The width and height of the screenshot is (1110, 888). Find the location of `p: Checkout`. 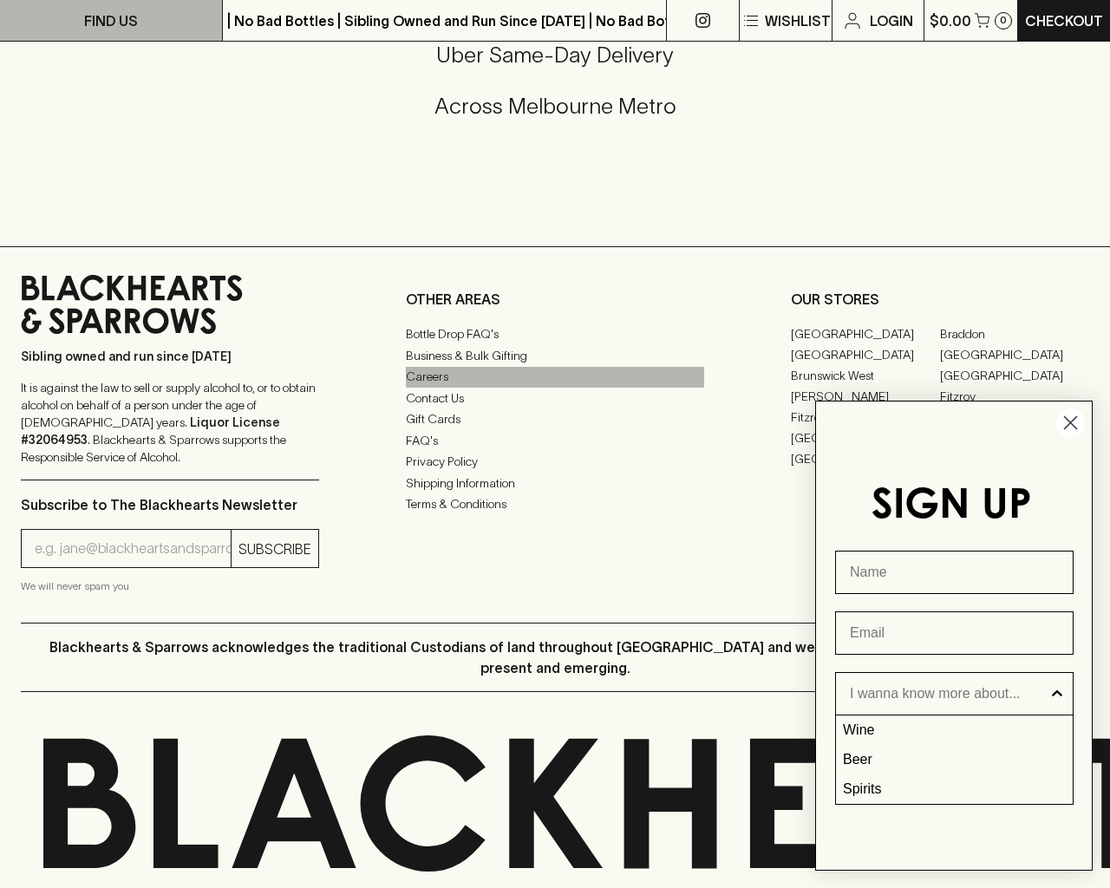

p: Checkout is located at coordinates (1064, 21).